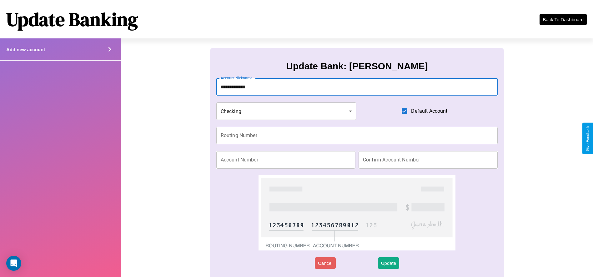  Describe the element at coordinates (237, 78) in the screenshot. I see `label: Account Nickname` at that location.